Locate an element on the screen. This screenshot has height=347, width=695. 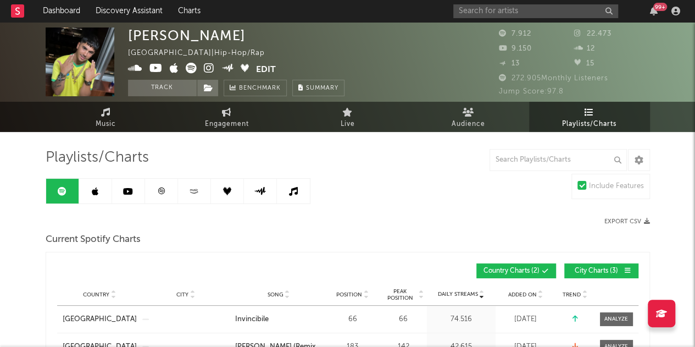
input: Search for artists is located at coordinates (536, 11).